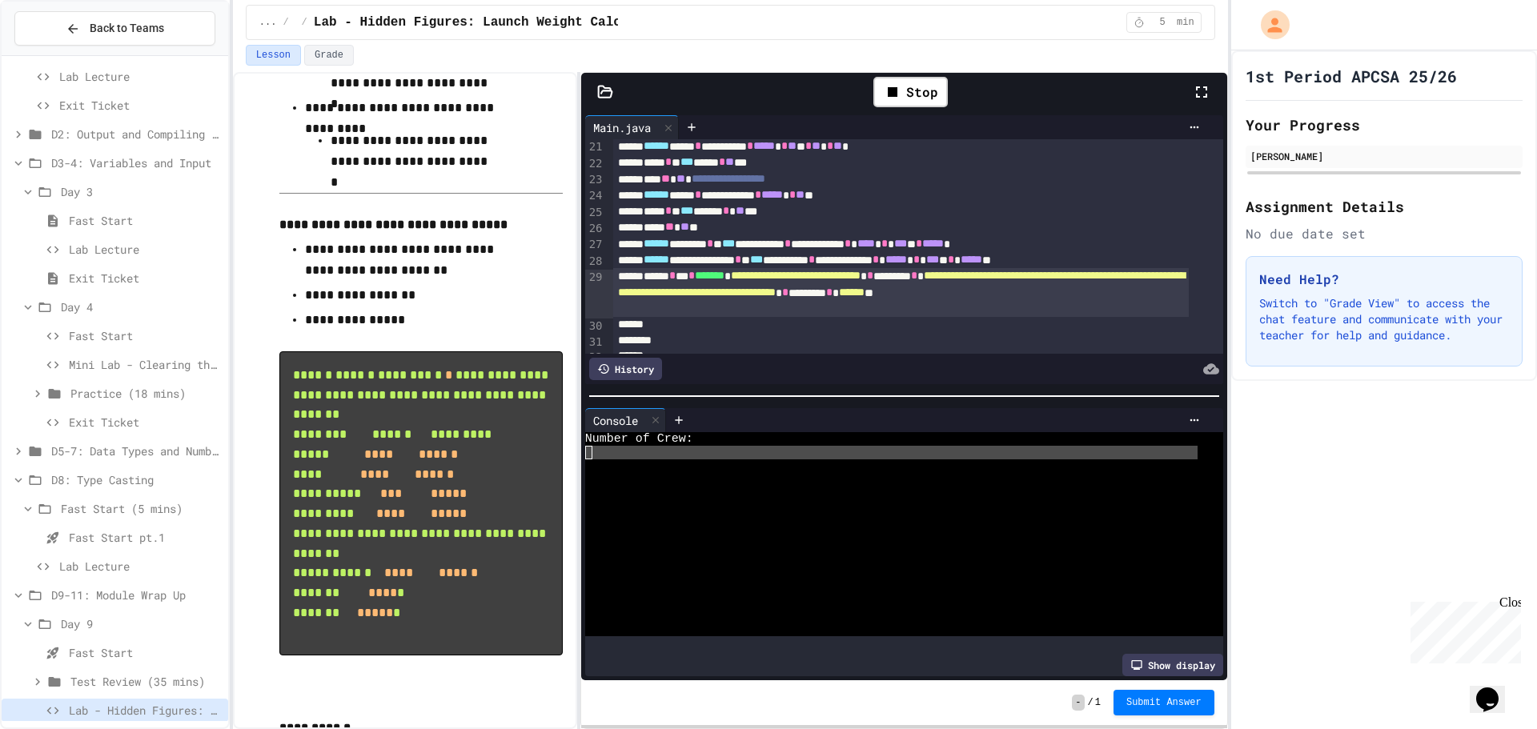  I want to click on button: Submit Answer, so click(1164, 703).